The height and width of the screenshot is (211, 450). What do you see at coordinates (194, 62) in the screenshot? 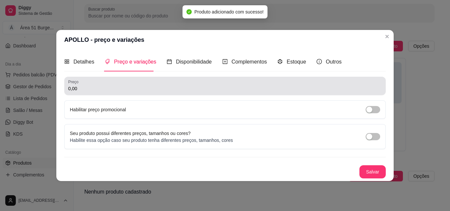
I see `span: Disponibilidade` at bounding box center [194, 62].